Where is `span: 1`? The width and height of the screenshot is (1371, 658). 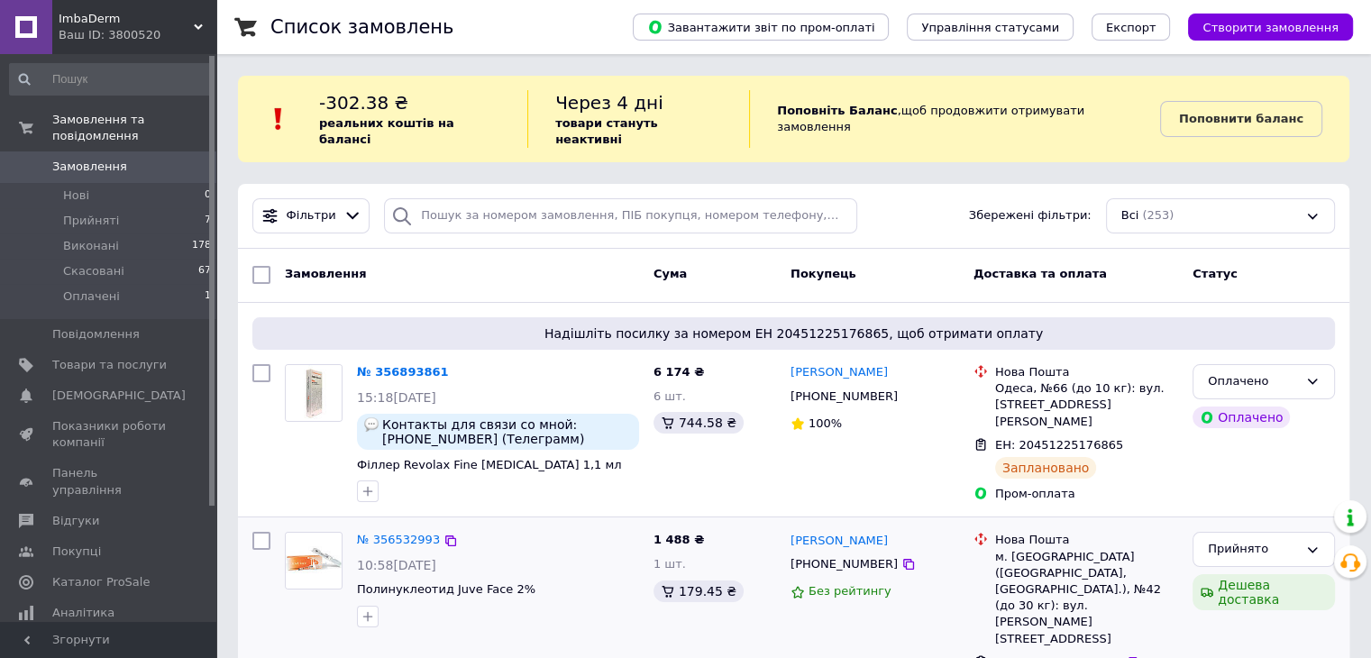 span: 1 is located at coordinates (207, 297).